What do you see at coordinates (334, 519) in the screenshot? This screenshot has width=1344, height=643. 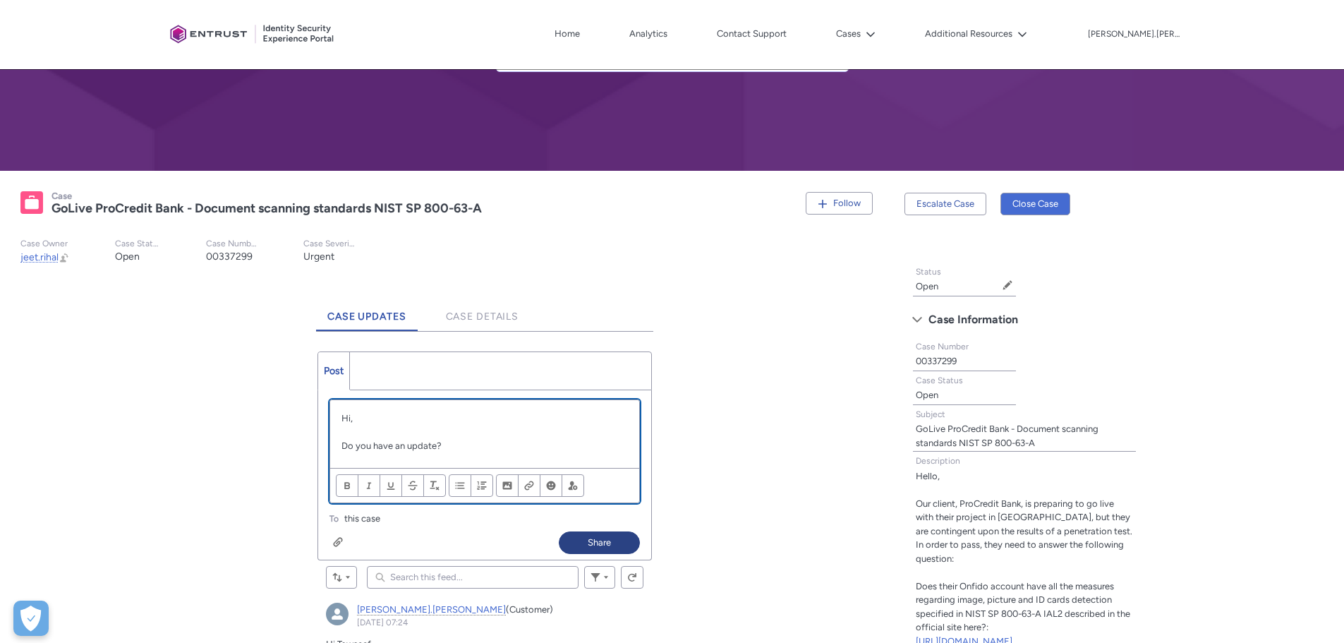 I see `span: To` at bounding box center [334, 519].